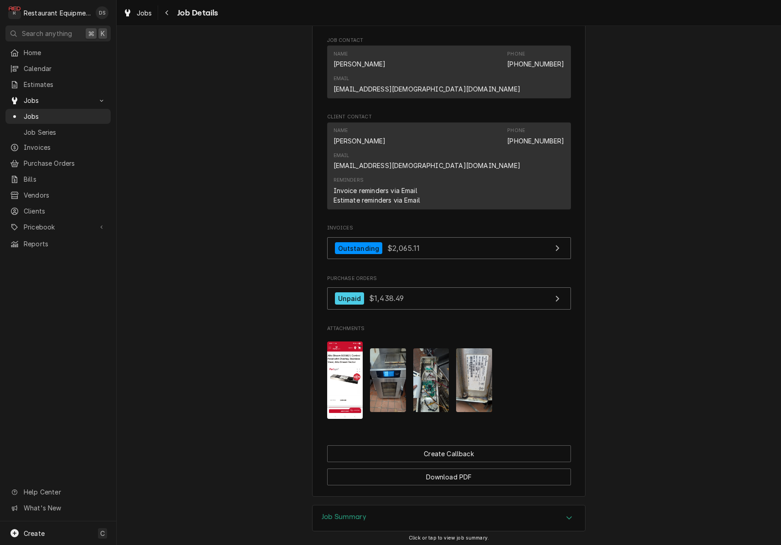  I want to click on div: DS, so click(102, 13).